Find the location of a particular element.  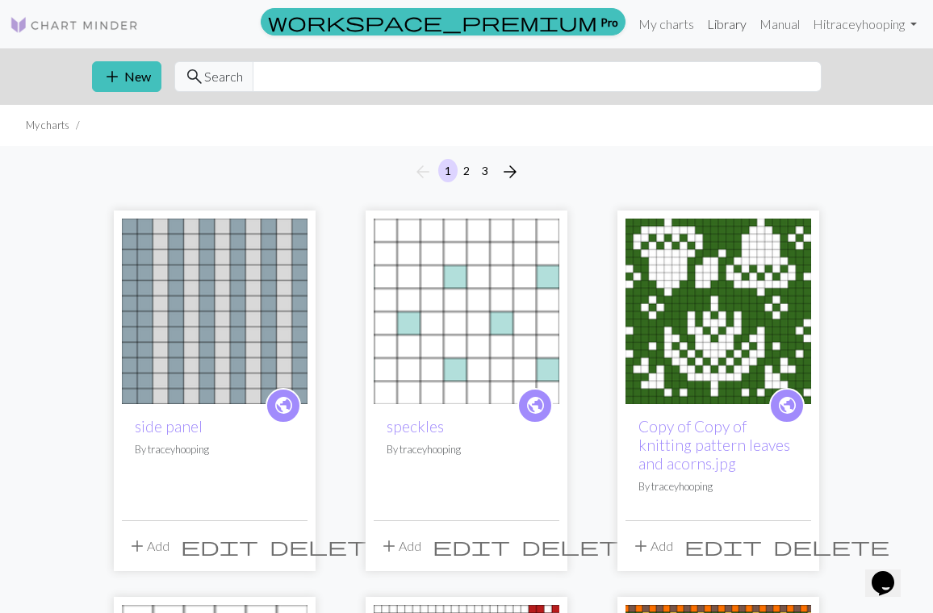

a: Hitraceyhooping is located at coordinates (864, 24).